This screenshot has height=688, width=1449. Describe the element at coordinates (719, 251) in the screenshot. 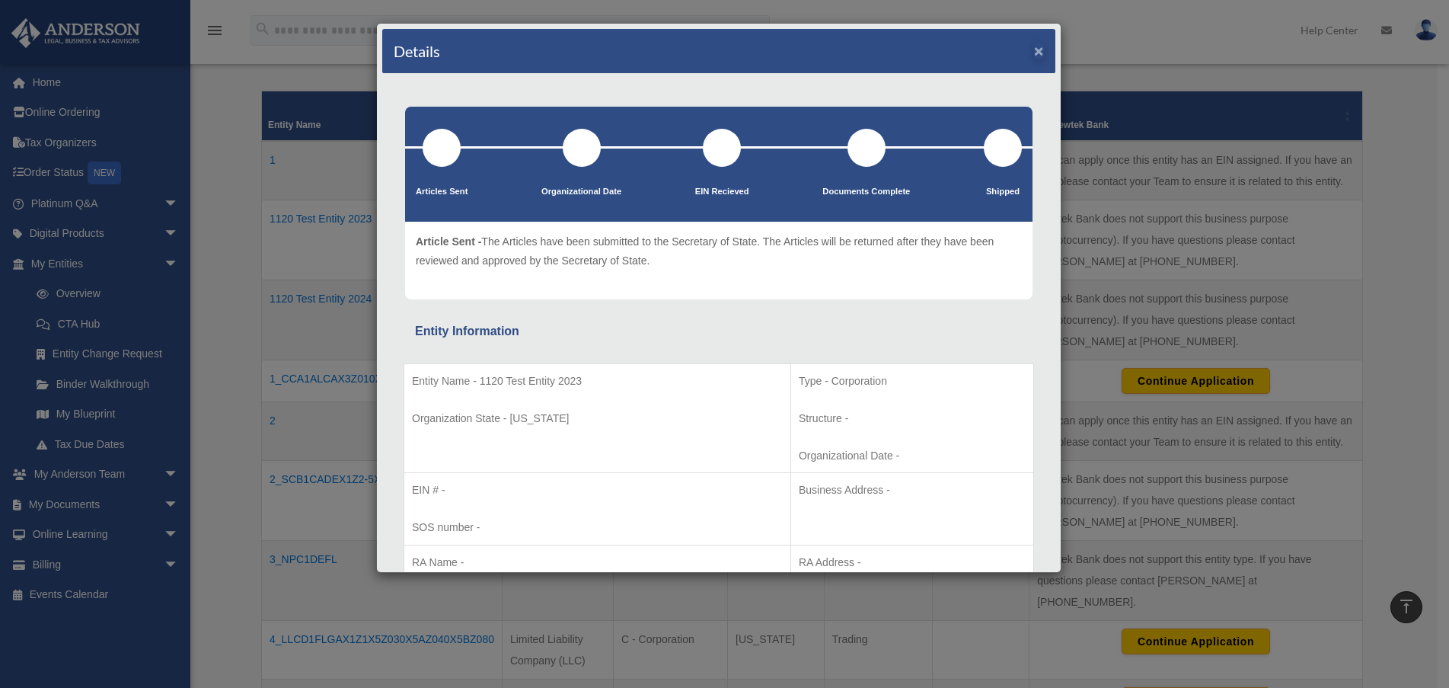

I see `p: The Articles have been submitted to the Secretary of State. The Articles will be returned after t...` at that location.